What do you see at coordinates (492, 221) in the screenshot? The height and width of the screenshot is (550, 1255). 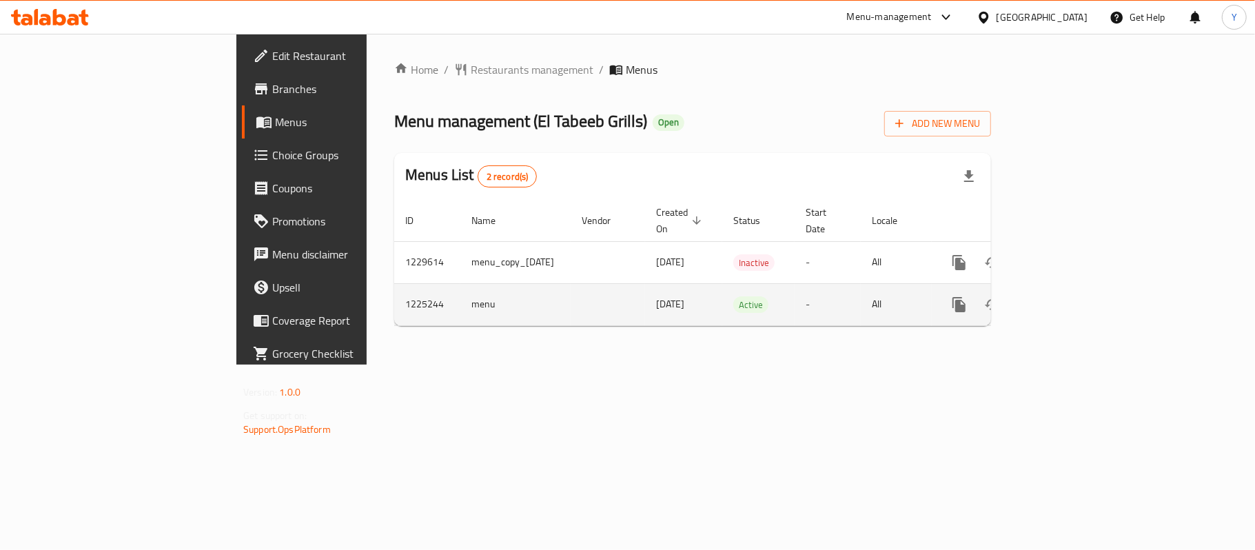 I see `span: Name` at bounding box center [492, 221].